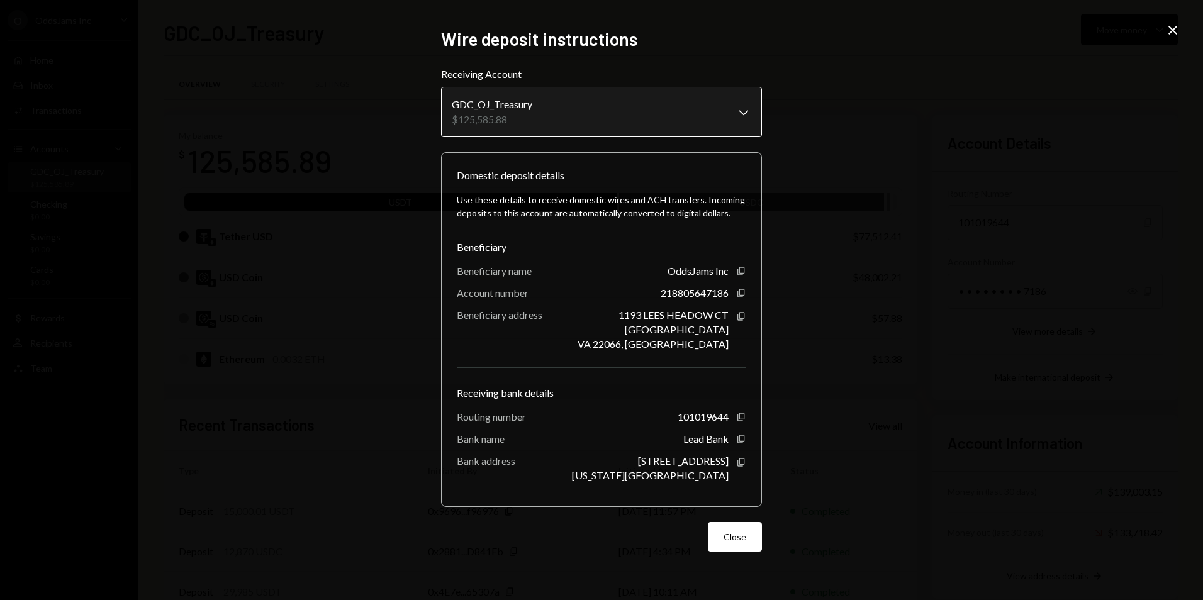 The height and width of the screenshot is (600, 1203). What do you see at coordinates (735, 537) in the screenshot?
I see `button: Close` at bounding box center [735, 537].